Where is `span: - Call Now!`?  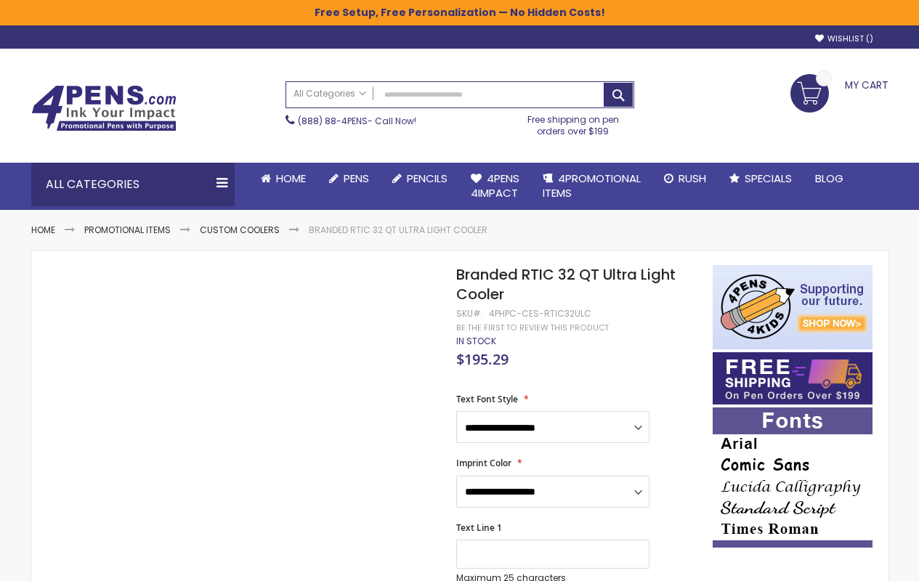 span: - Call Now! is located at coordinates (357, 121).